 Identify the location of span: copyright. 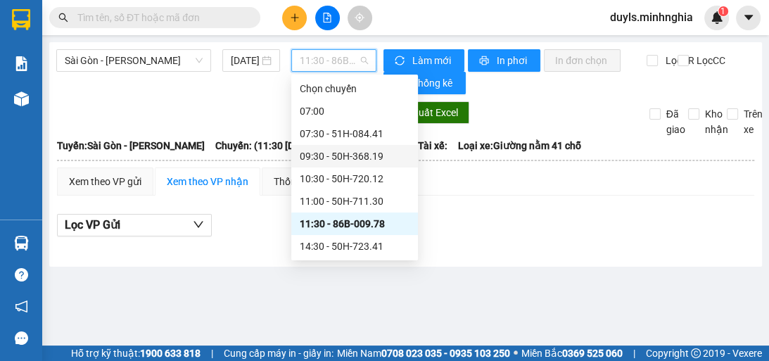
(696, 353).